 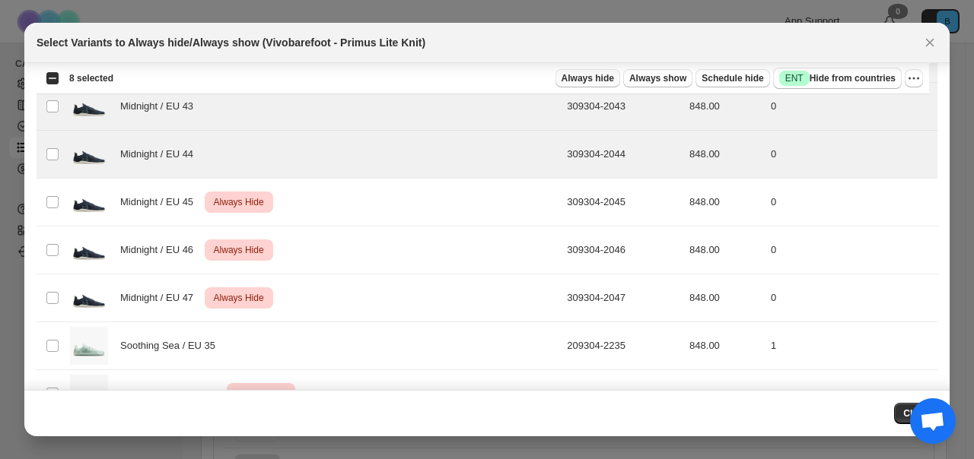 I want to click on td: 309304-2044, so click(x=623, y=154).